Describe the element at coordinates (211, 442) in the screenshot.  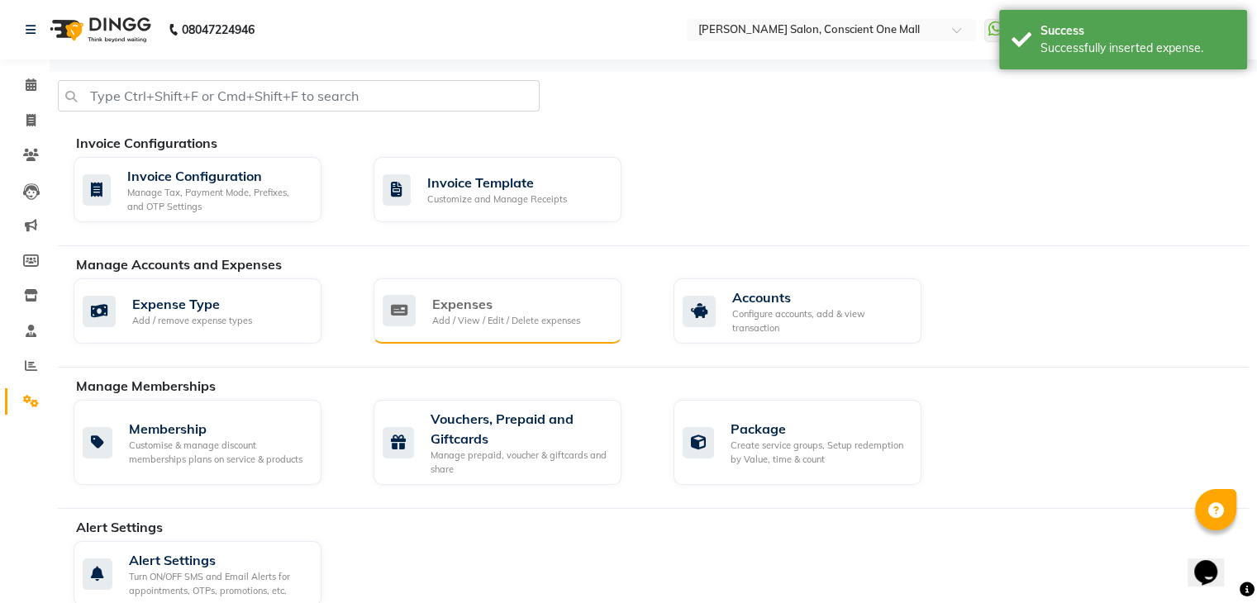
I see `a: MembershipCustomise & manage discount memberships plans on service & products` at that location.